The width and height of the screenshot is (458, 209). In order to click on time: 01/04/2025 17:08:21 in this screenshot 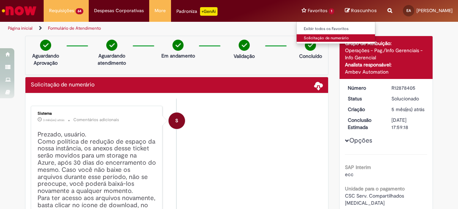, I will do `click(408, 110)`.